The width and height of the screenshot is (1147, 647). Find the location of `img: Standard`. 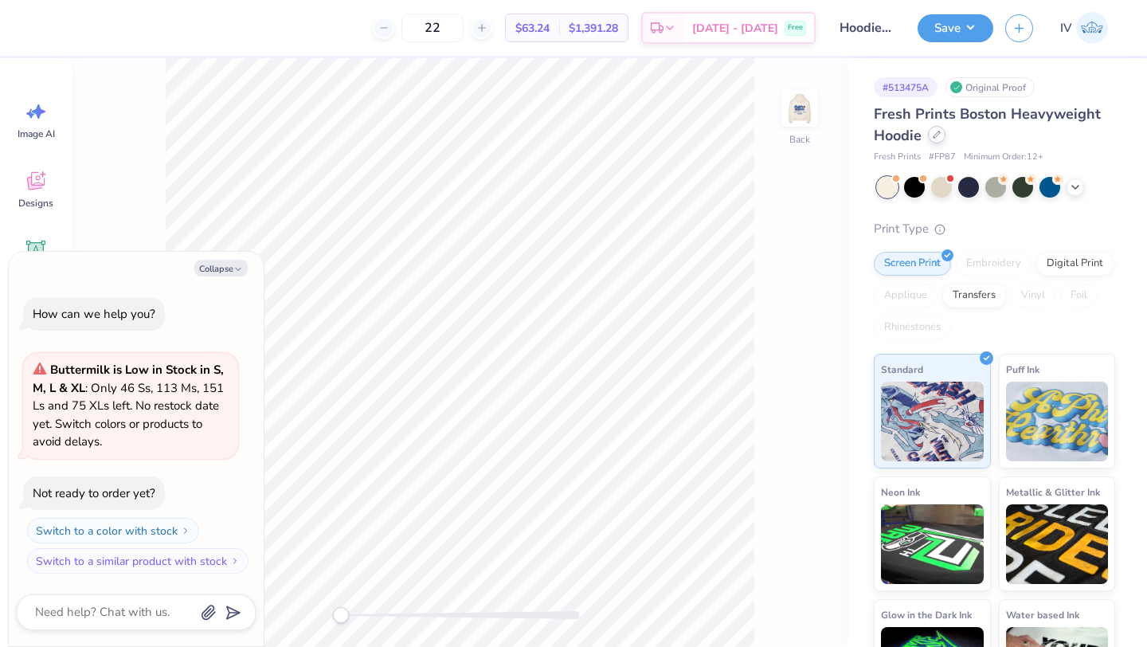

img: Standard is located at coordinates (932, 421).